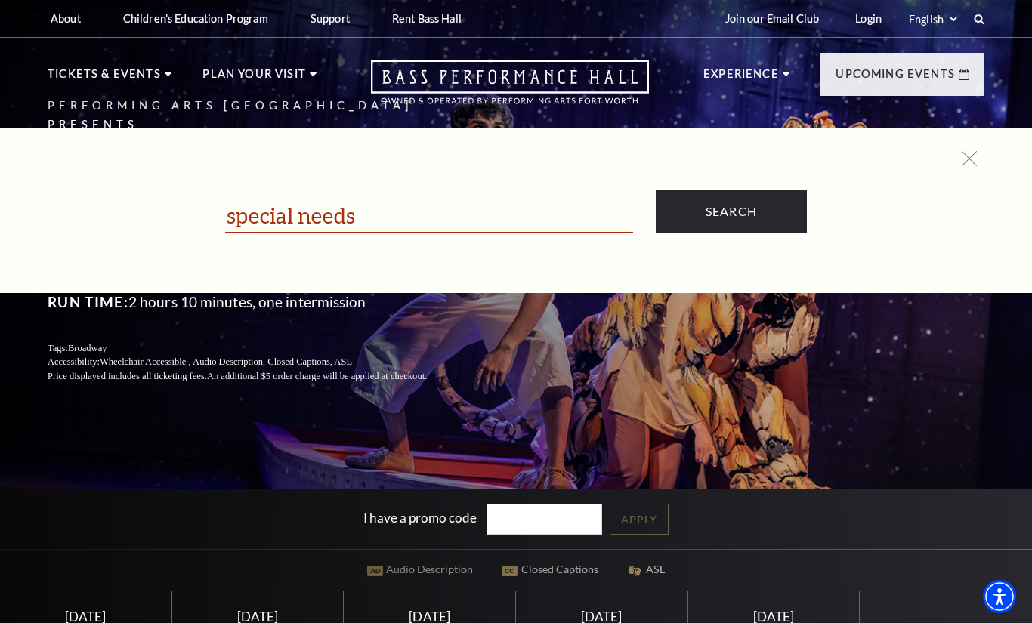 The image size is (1032, 623). Describe the element at coordinates (932, 19) in the screenshot. I see `select: Select:` at that location.